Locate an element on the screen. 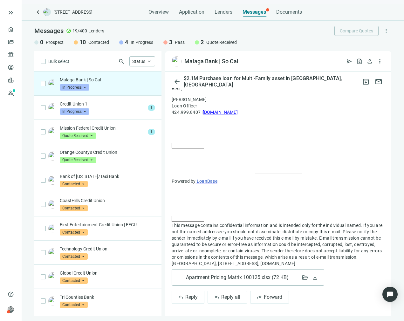 This screenshot has height=321, width=404. img: efc2c0dc-2bba-4681-b28d-e83439c4ca5a.png is located at coordinates (53, 301).